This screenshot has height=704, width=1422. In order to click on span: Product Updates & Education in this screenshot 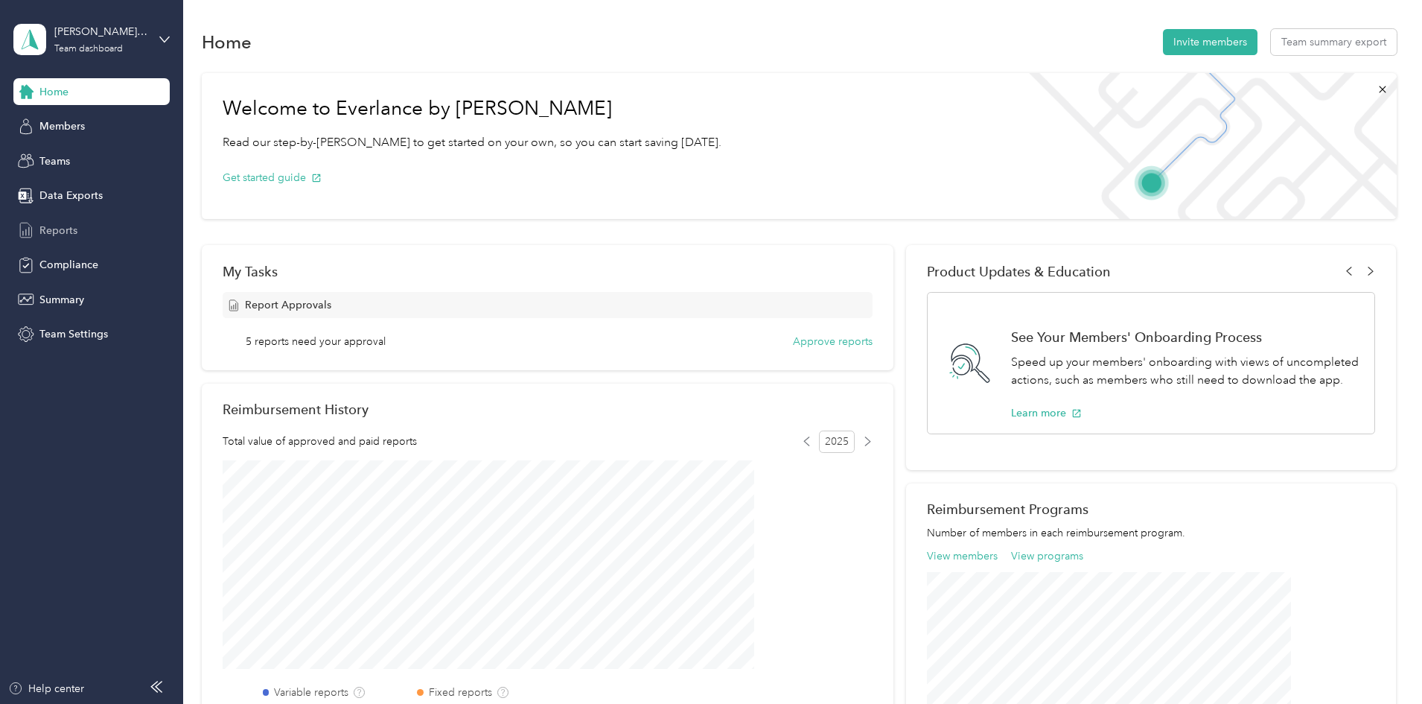, I will do `click(1019, 271)`.